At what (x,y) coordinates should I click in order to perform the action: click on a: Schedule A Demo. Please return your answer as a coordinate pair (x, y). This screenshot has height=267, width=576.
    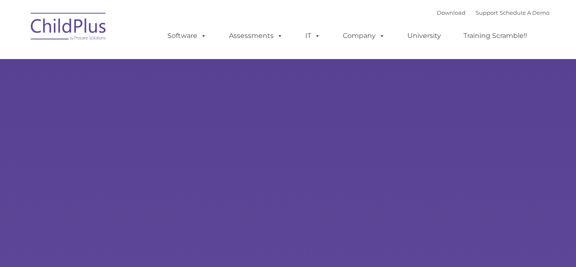
    Looking at the image, I should click on (524, 13).